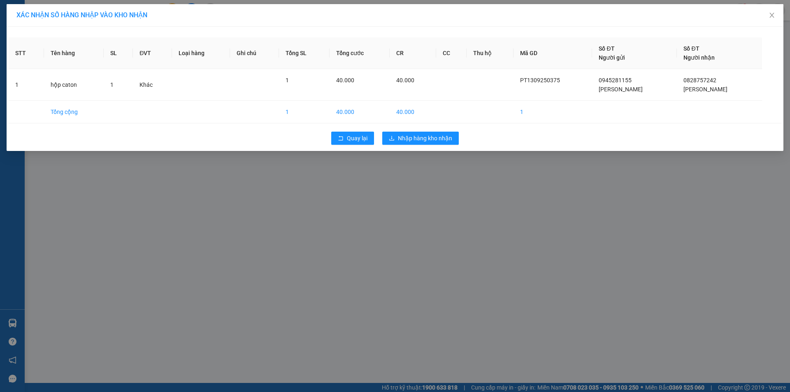 This screenshot has height=392, width=790. Describe the element at coordinates (74, 112) in the screenshot. I see `td: Tổng cộng` at that location.